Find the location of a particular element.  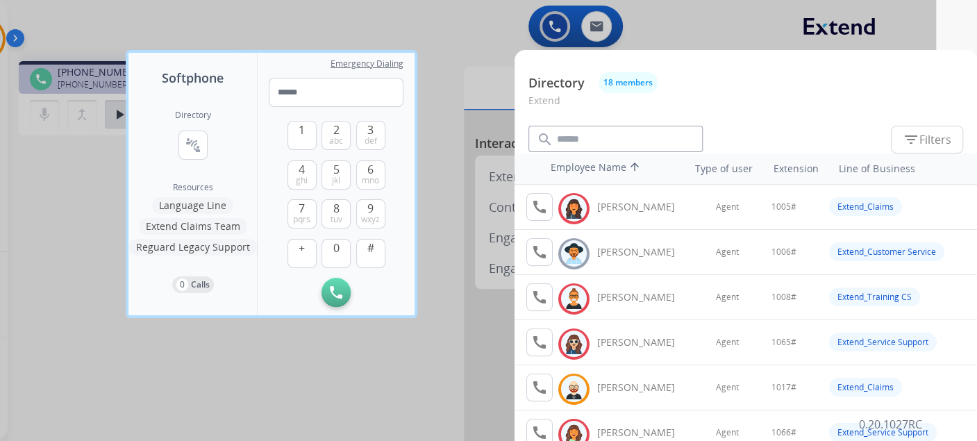

span: Emergency Dialing is located at coordinates (367, 64).